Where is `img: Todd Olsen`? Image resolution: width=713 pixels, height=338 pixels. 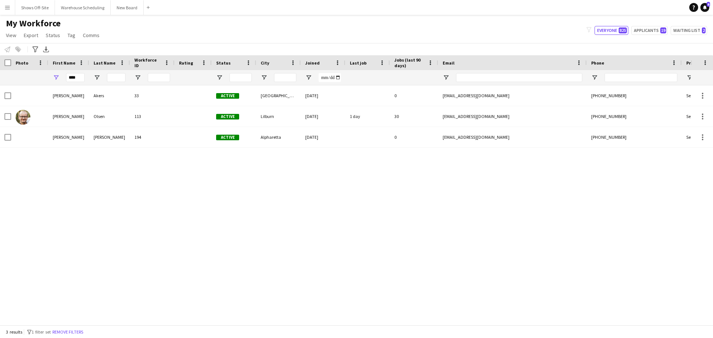
img: Todd Olsen is located at coordinates (23, 117).